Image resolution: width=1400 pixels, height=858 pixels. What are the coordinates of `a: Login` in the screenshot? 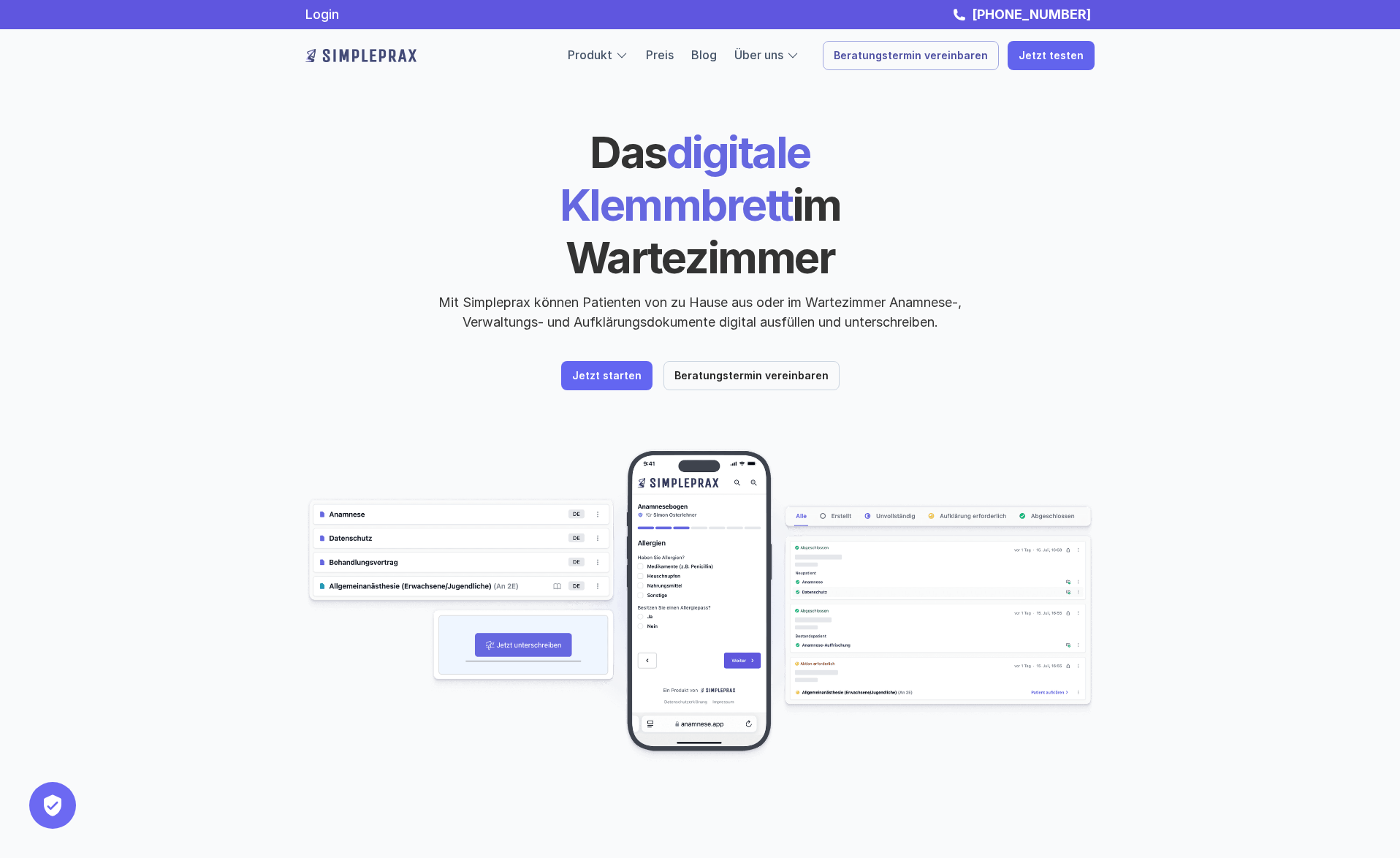 It's located at (323, 14).